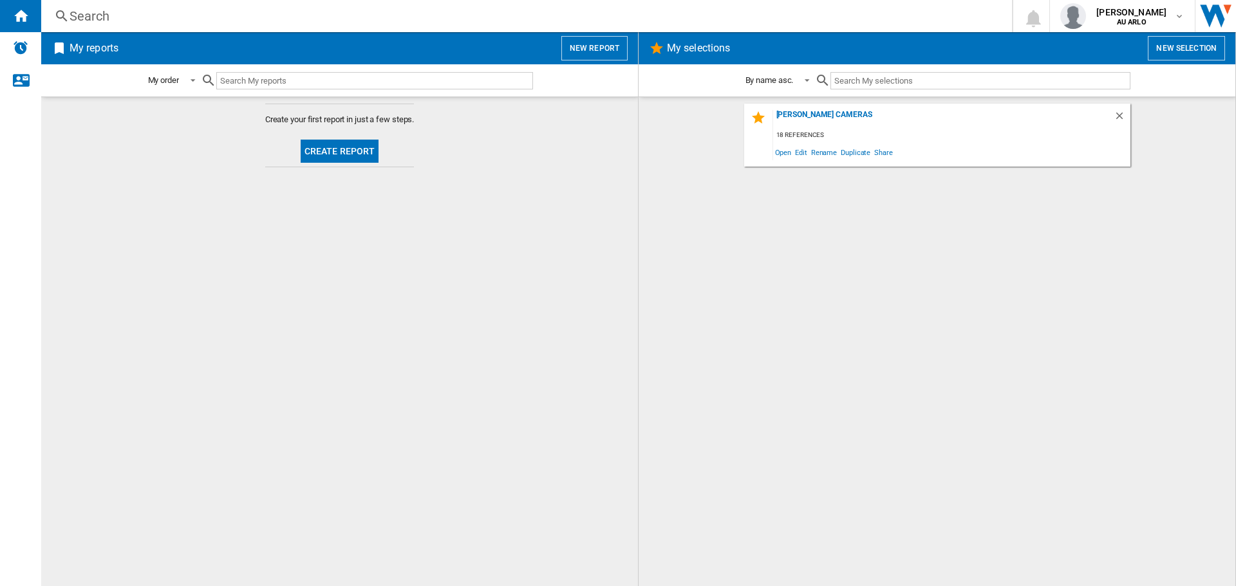  I want to click on b: AU ARLO, so click(1132, 22).